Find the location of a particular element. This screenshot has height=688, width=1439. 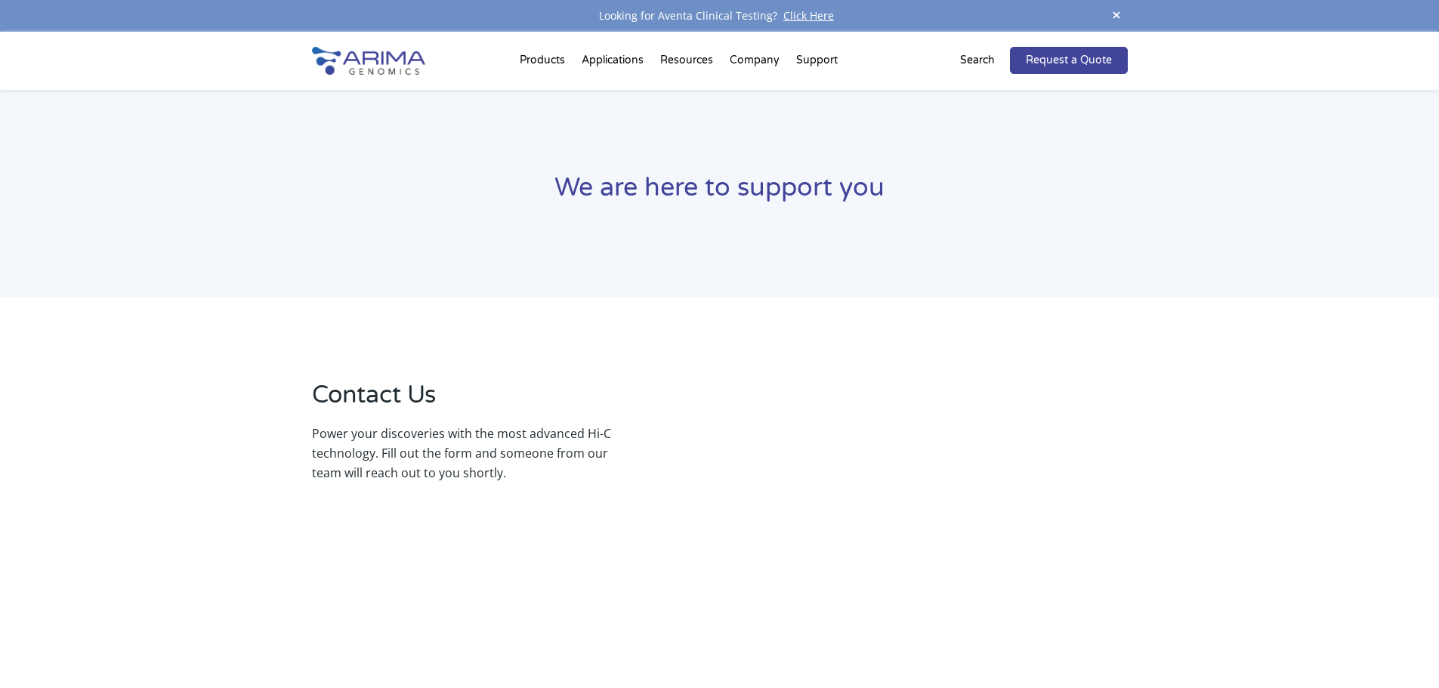

a: Request a Quote is located at coordinates (1068, 60).